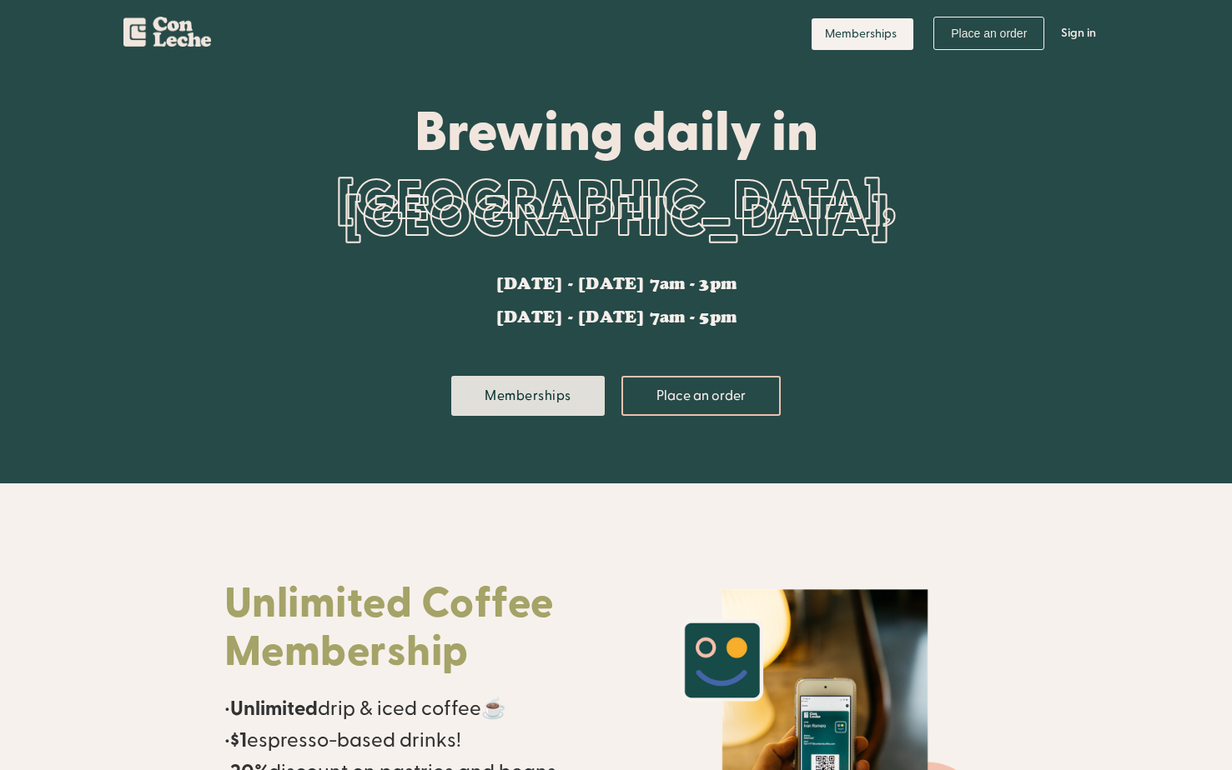 This screenshot has width=1232, height=770. What do you see at coordinates (616, 131) in the screenshot?
I see `div: Brewing daily in` at bounding box center [616, 131].